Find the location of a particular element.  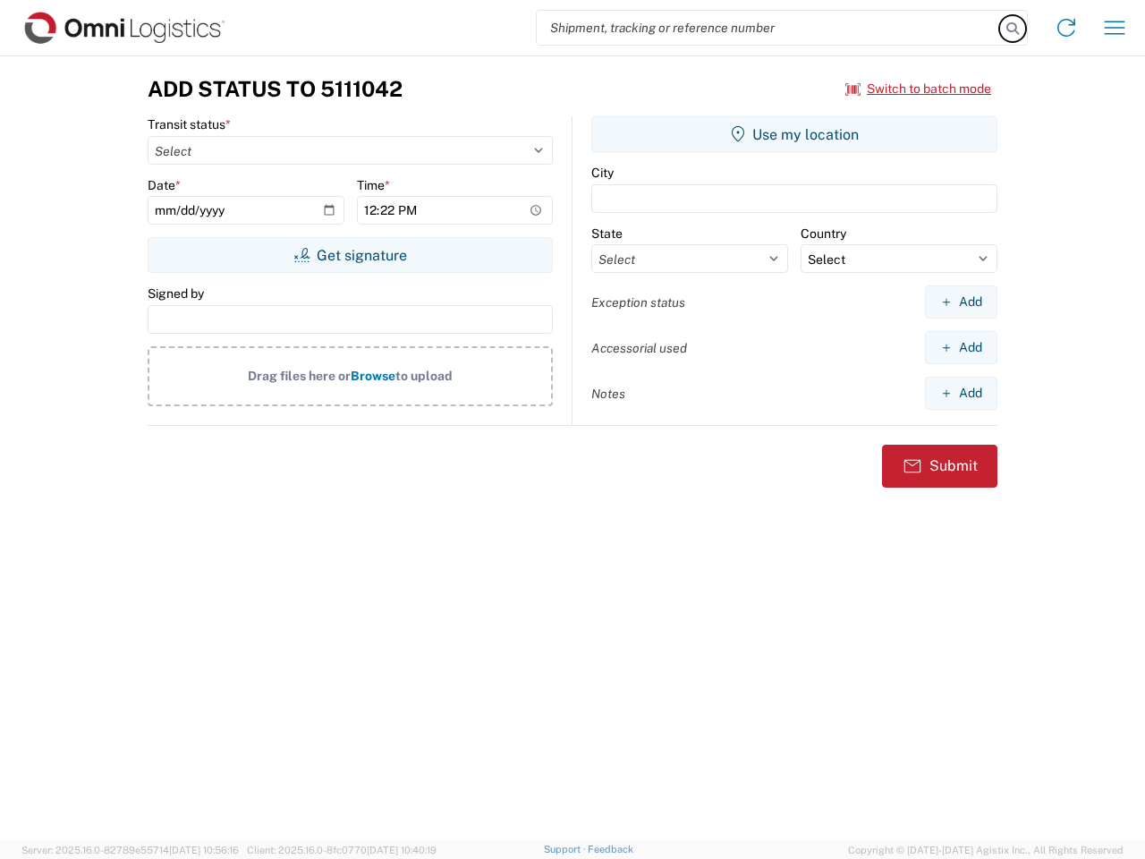

button: Submit is located at coordinates (939, 466).